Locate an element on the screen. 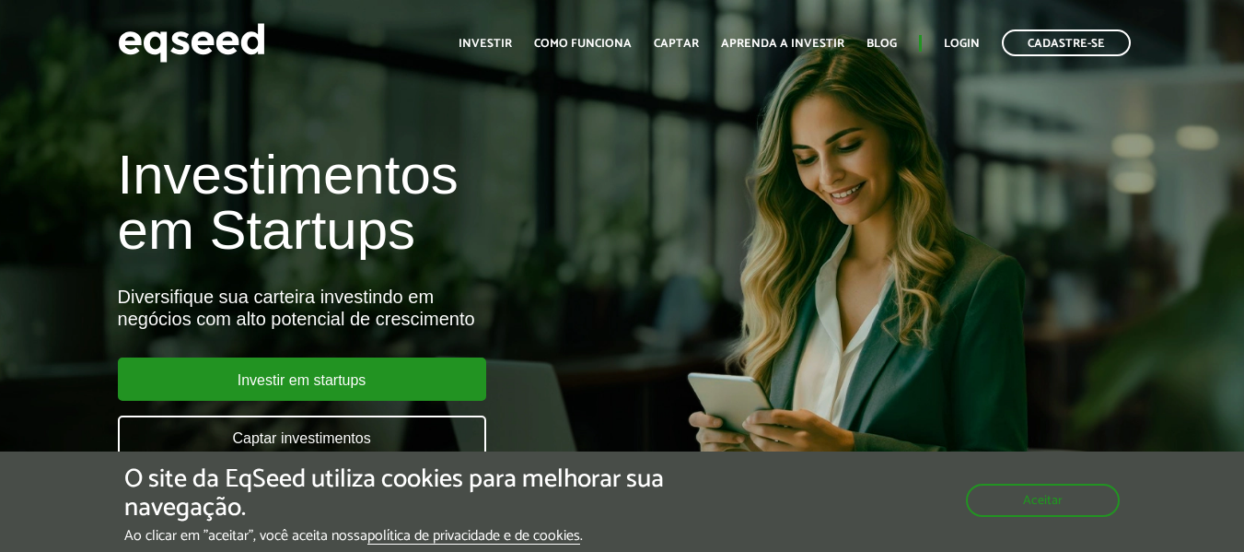  a: Cadastre-se is located at coordinates (1067, 42).